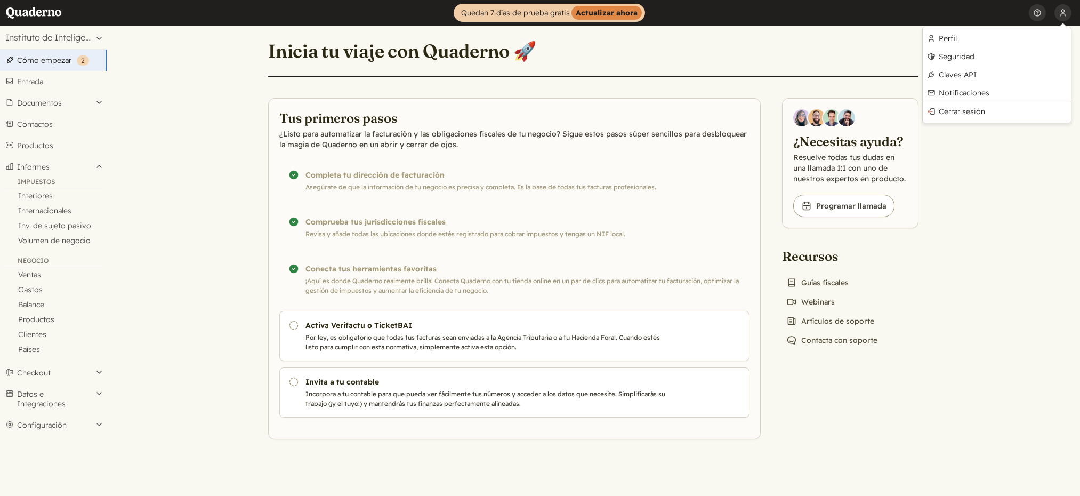 This screenshot has height=496, width=1080. What do you see at coordinates (817, 283) in the screenshot?
I see `a: Guías fiscales` at bounding box center [817, 283].